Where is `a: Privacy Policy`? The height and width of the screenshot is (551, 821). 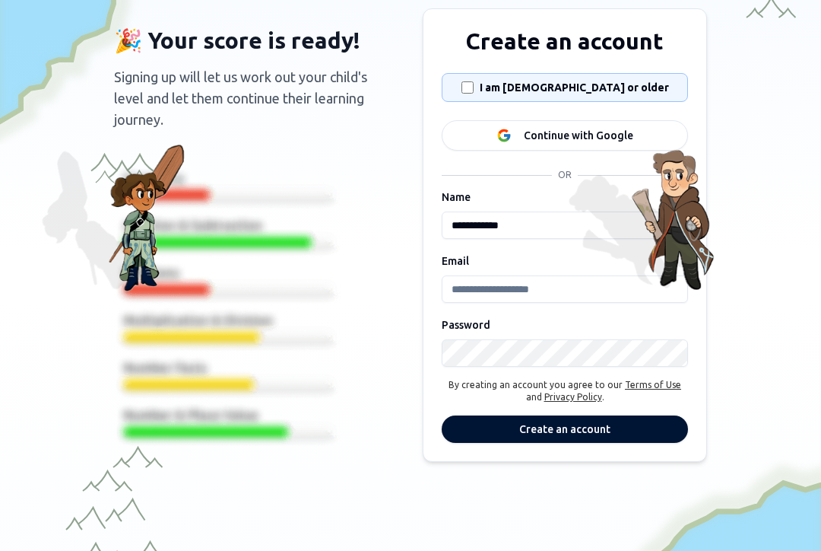 a: Privacy Policy is located at coordinates (573, 396).